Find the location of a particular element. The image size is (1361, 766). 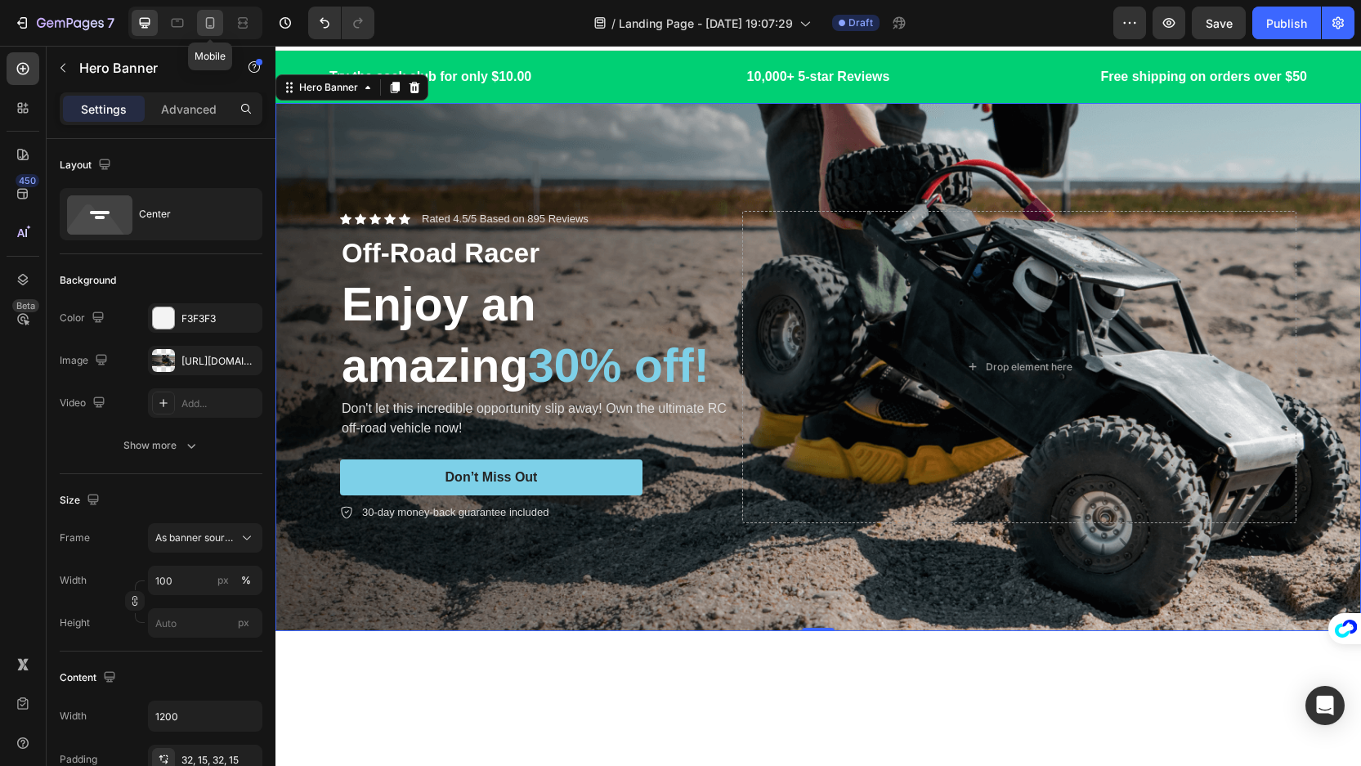

button: Publish is located at coordinates (1287, 23).